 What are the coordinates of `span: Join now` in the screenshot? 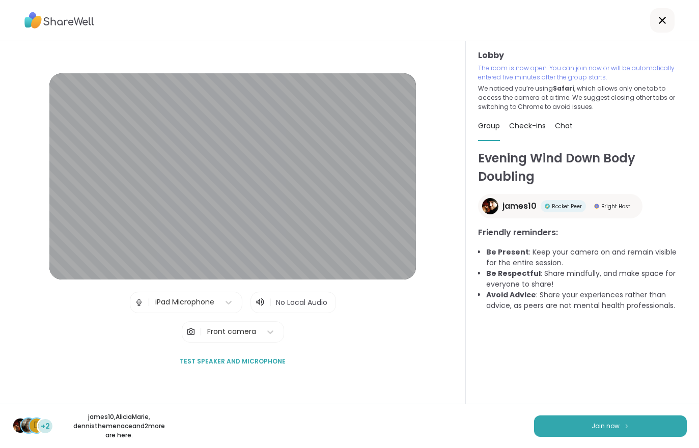 It's located at (606, 426).